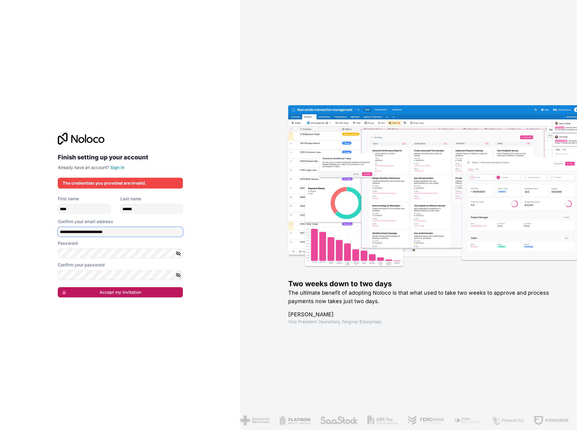 This screenshot has width=577, height=430. What do you see at coordinates (131, 199) in the screenshot?
I see `label: Last name` at bounding box center [131, 199].